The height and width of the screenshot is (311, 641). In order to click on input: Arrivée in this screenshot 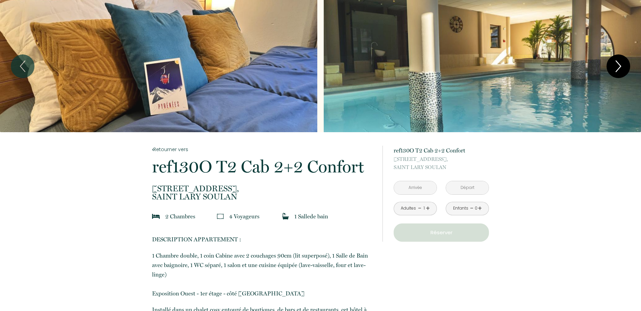, I will do `click(416, 188)`.